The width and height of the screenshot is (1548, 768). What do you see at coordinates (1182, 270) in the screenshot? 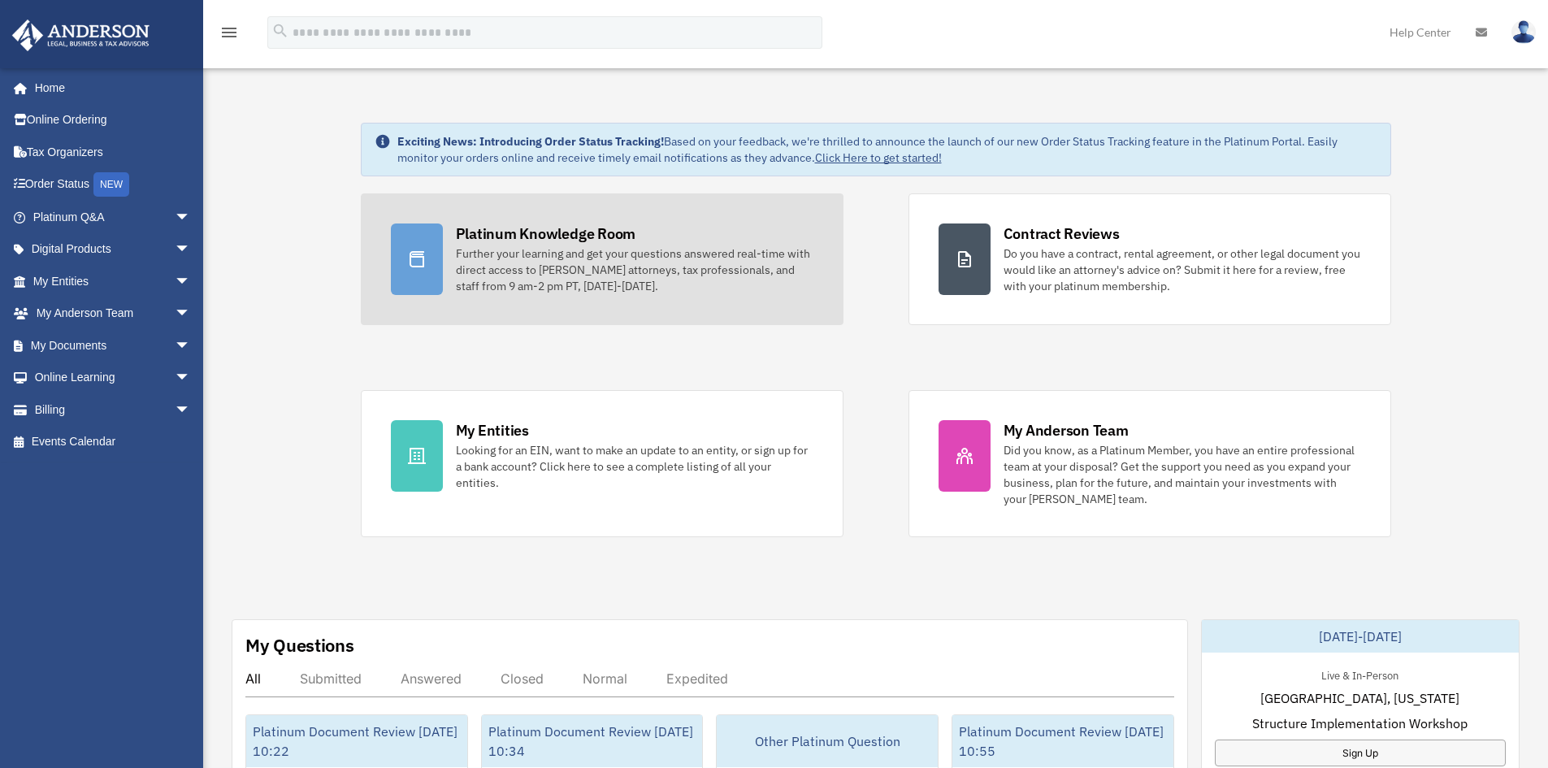
I see `div: Do you have a contract, rental agreement, or other legal document you would like an attorney's ad...` at bounding box center [1182, 270].